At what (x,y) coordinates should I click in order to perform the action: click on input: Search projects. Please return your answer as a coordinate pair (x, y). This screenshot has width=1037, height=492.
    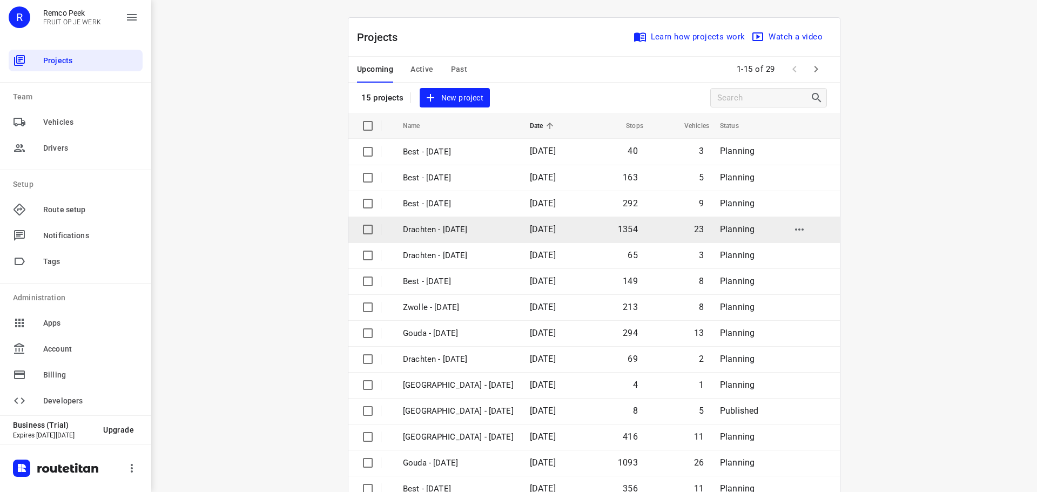
    Looking at the image, I should click on (764, 98).